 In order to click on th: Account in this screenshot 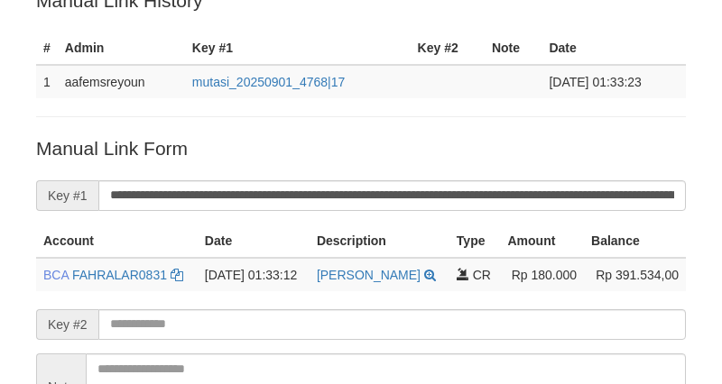, I will do `click(116, 241)`.